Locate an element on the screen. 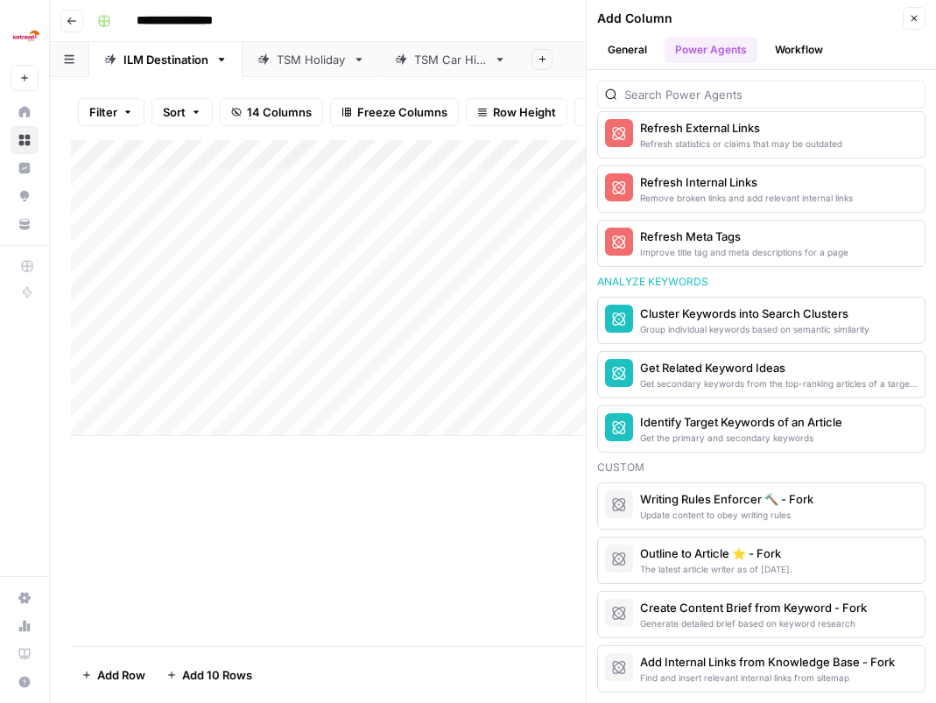  img: Ice Travel Group Logo is located at coordinates (26, 36).